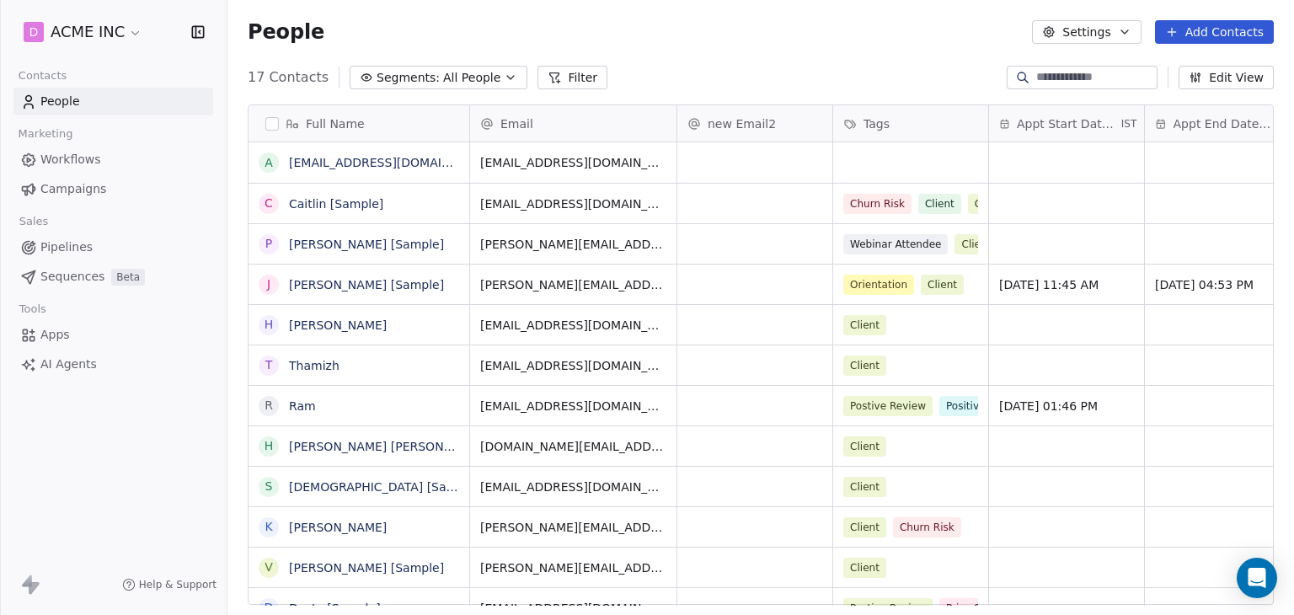 The image size is (1294, 615). Describe the element at coordinates (128, 277) in the screenshot. I see `span: Beta` at that location.